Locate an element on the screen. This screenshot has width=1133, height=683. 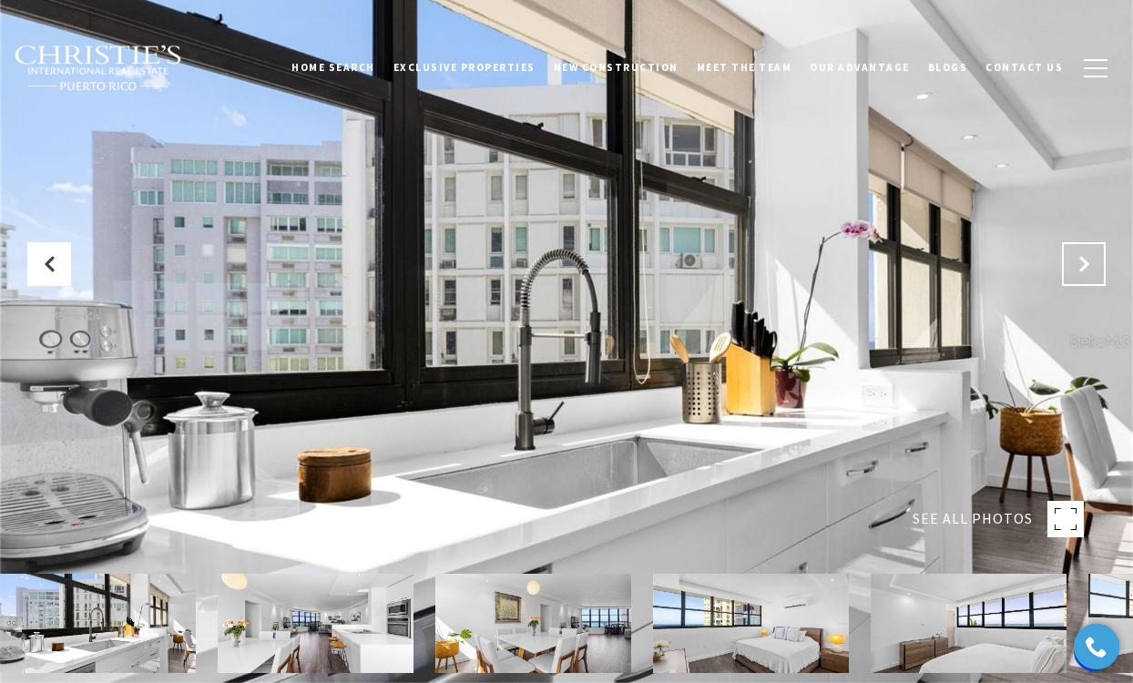
span: SEE ALL PHOTOS is located at coordinates (972, 519).